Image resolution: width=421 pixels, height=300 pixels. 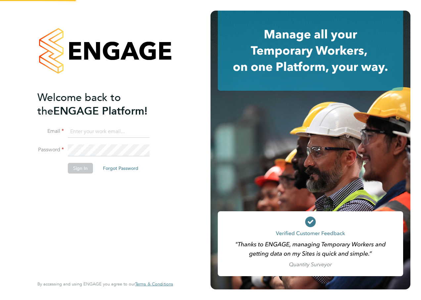 What do you see at coordinates (51, 131) in the screenshot?
I see `label: Email` at bounding box center [51, 131].